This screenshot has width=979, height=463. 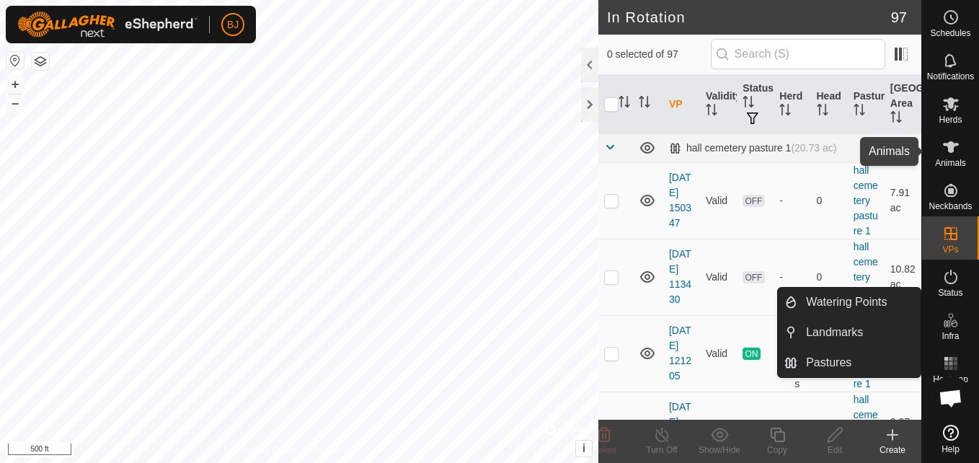 What do you see at coordinates (859, 363) in the screenshot?
I see `a: Pastures` at bounding box center [859, 363].